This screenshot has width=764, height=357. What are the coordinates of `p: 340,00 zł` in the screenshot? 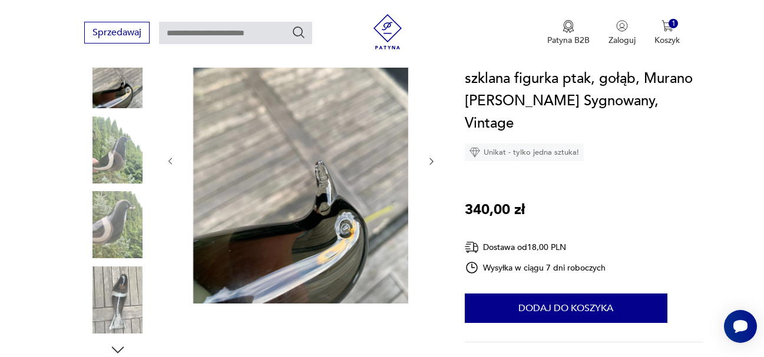 It's located at (495, 210).